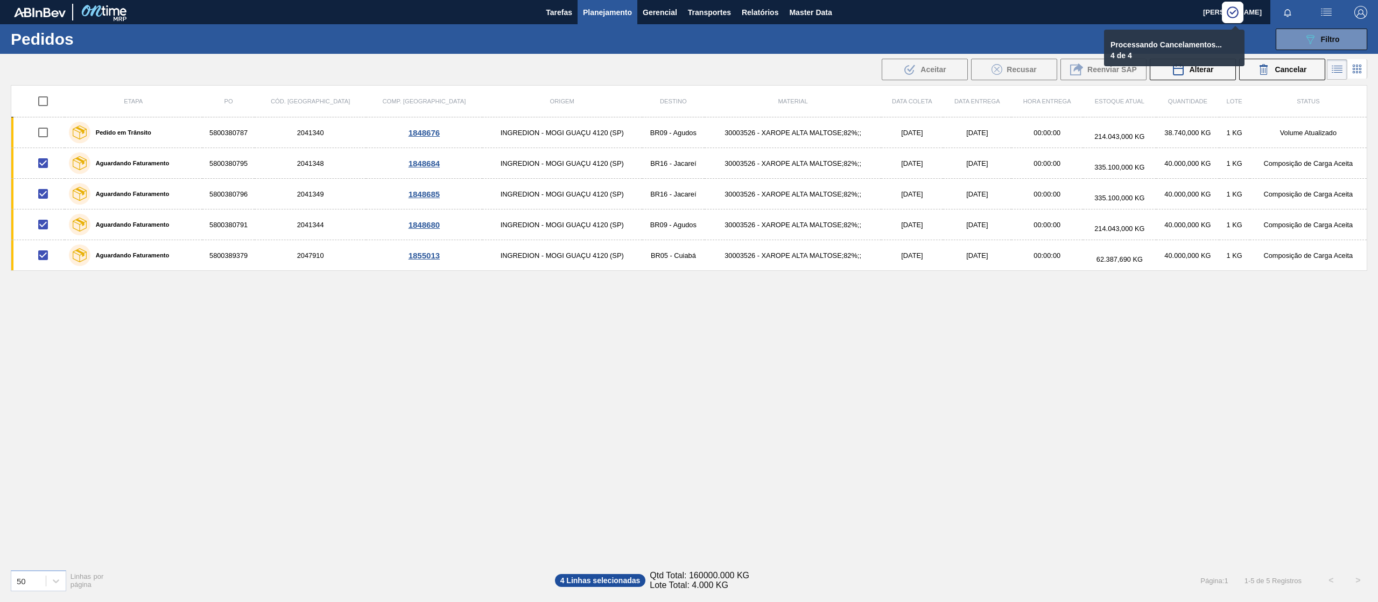 This screenshot has height=602, width=1378. I want to click on td: BR16 - Jacareí, so click(673, 163).